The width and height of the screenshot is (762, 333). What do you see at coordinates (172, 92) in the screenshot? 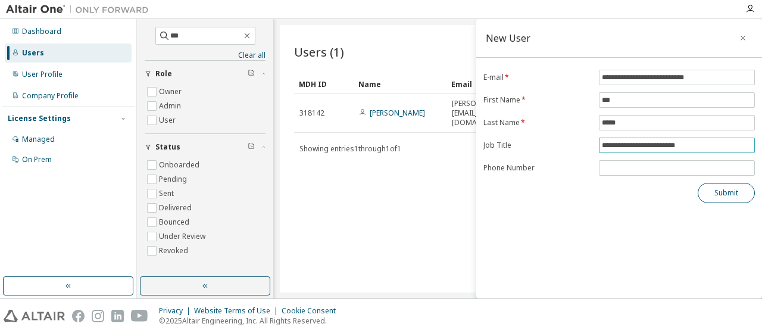
I see `label: Owner` at bounding box center [172, 92].